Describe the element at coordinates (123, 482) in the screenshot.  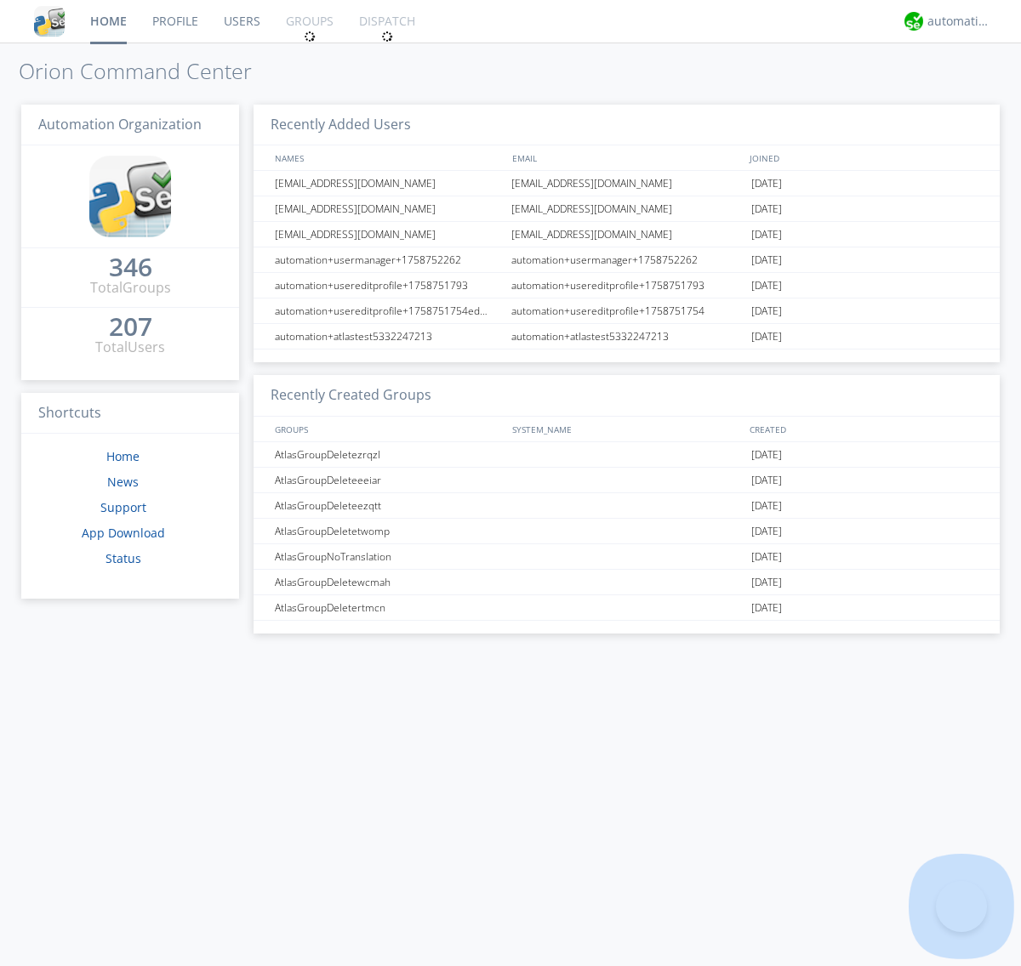
I see `a: News` at that location.